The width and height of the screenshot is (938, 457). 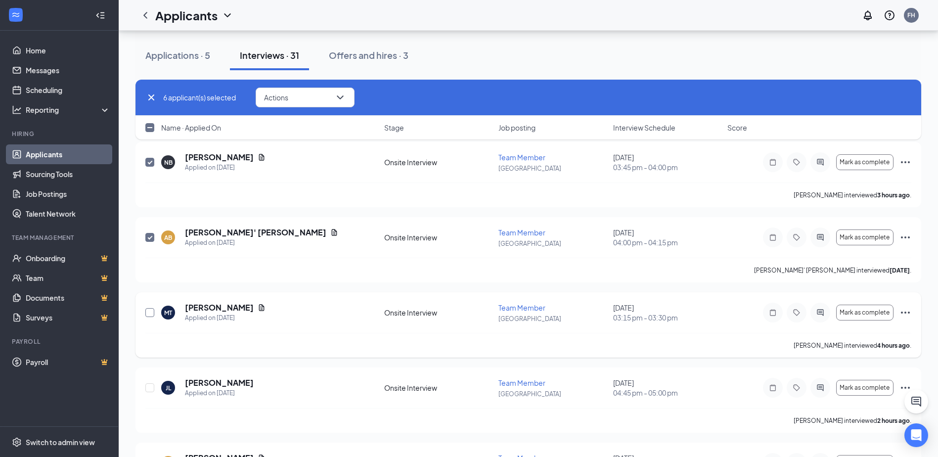 I want to click on div: Payroll, so click(x=60, y=341).